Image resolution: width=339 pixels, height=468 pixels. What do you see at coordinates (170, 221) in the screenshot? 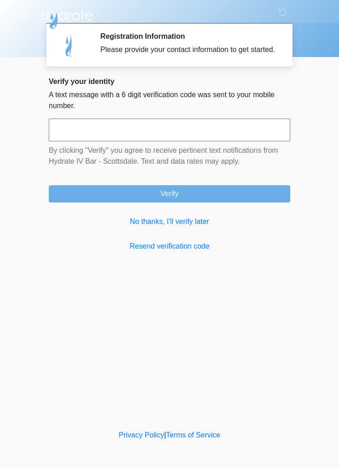
I see `a: No thanks, I'll verify later` at bounding box center [170, 221].